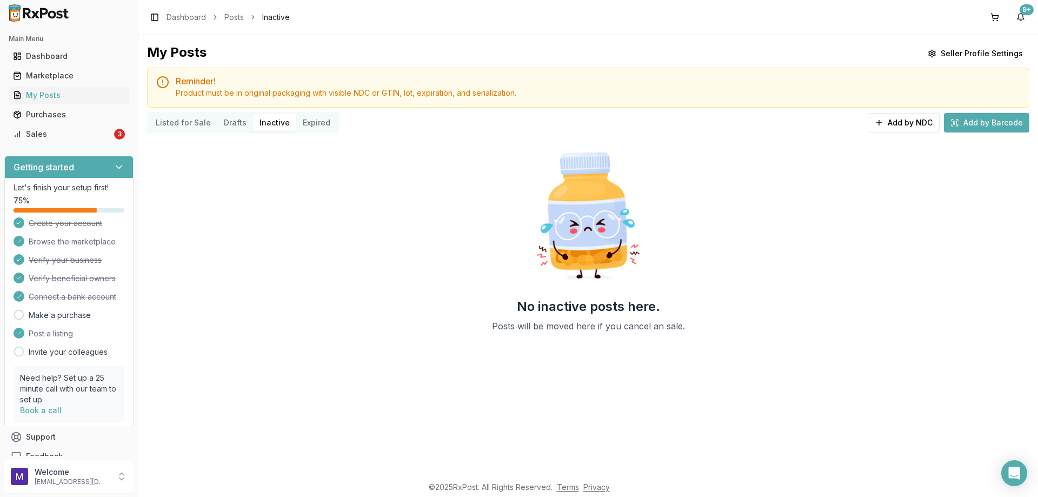 The image size is (1038, 497). What do you see at coordinates (69, 456) in the screenshot?
I see `button: Feedback` at bounding box center [69, 456].